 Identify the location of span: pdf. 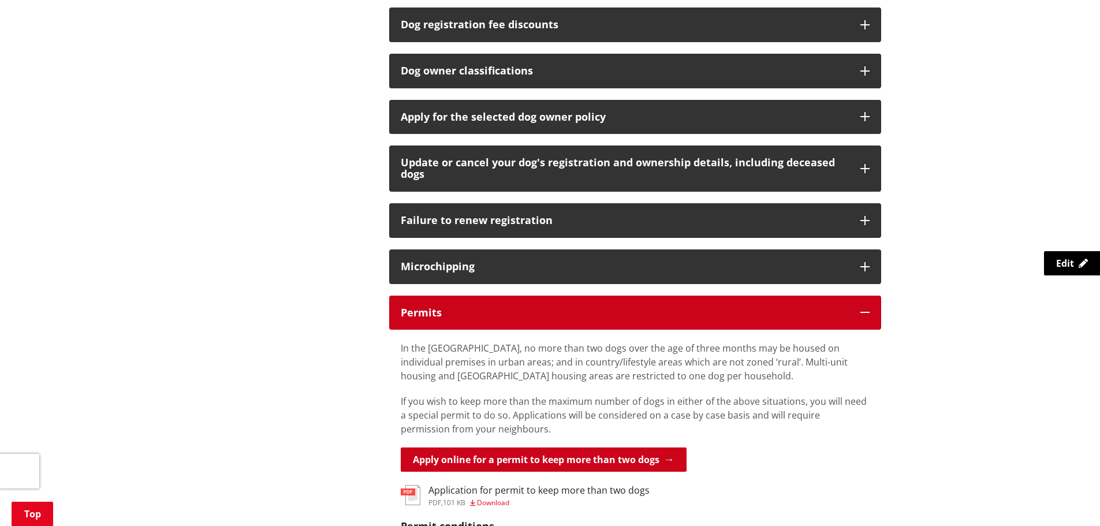
(435, 503).